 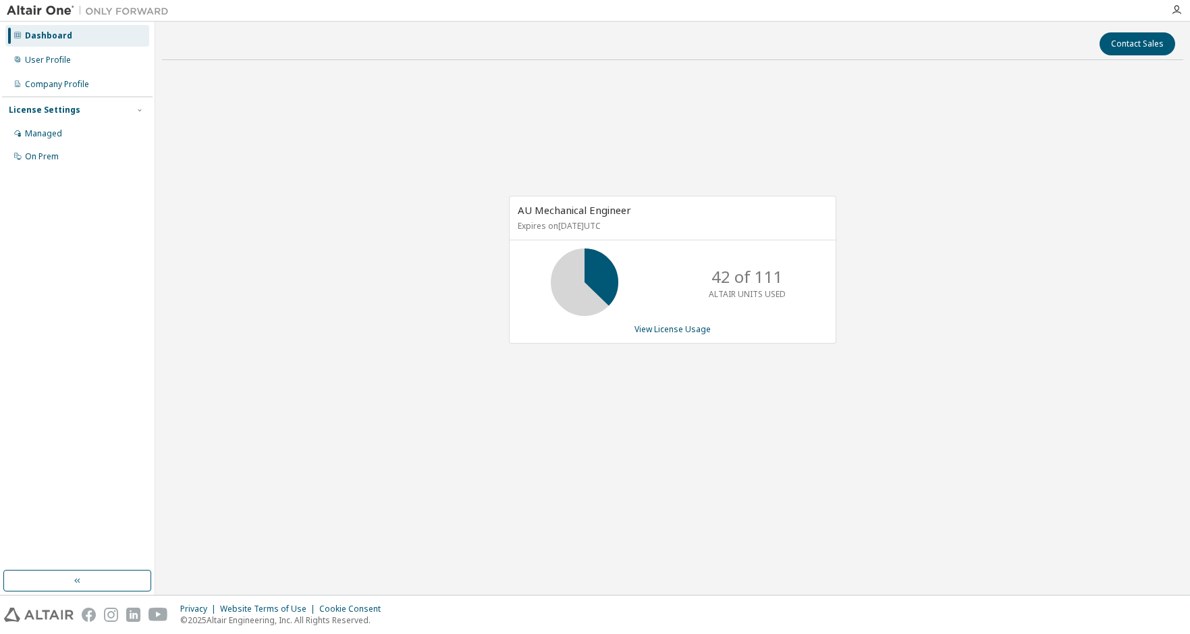 I want to click on img: linkedin.svg, so click(x=133, y=614).